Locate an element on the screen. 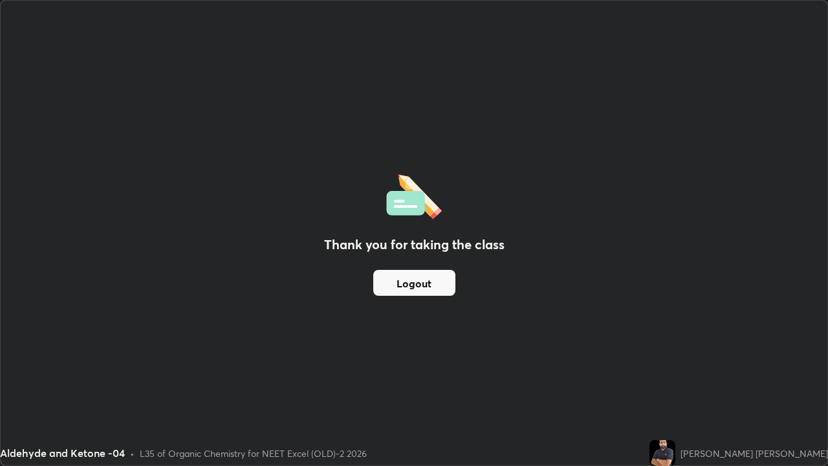  button: Logout is located at coordinates (414, 283).